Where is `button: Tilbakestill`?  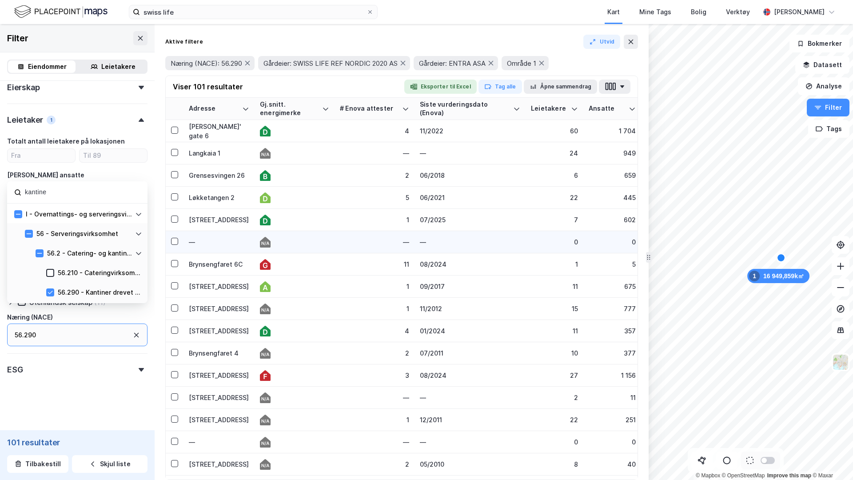 button: Tilbakestill is located at coordinates (38, 464).